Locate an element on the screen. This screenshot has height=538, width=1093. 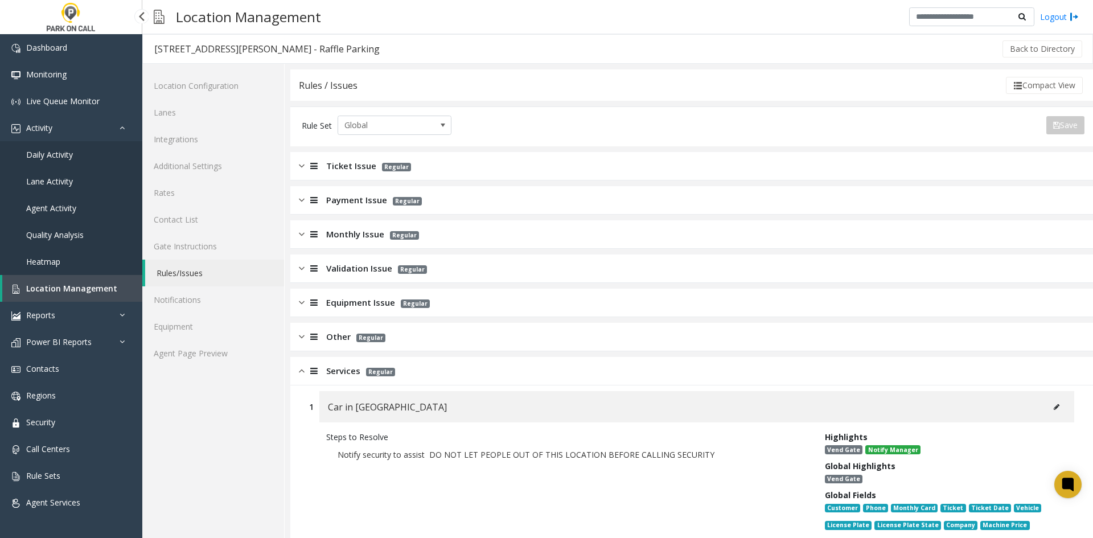
div: Steps to Resolve is located at coordinates (567, 437).